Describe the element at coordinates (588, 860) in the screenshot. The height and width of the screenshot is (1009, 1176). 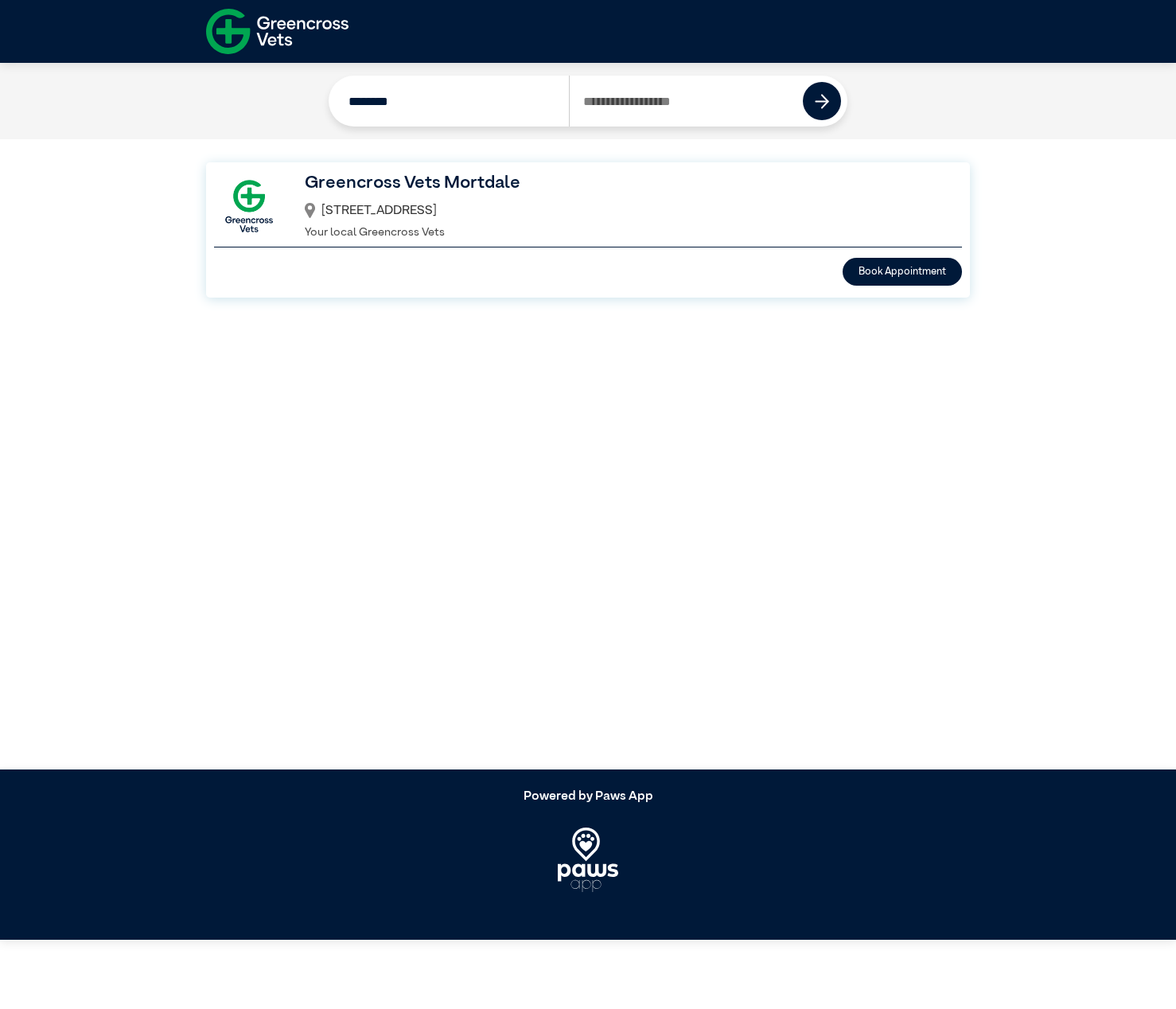
I see `img: PawsApp` at that location.